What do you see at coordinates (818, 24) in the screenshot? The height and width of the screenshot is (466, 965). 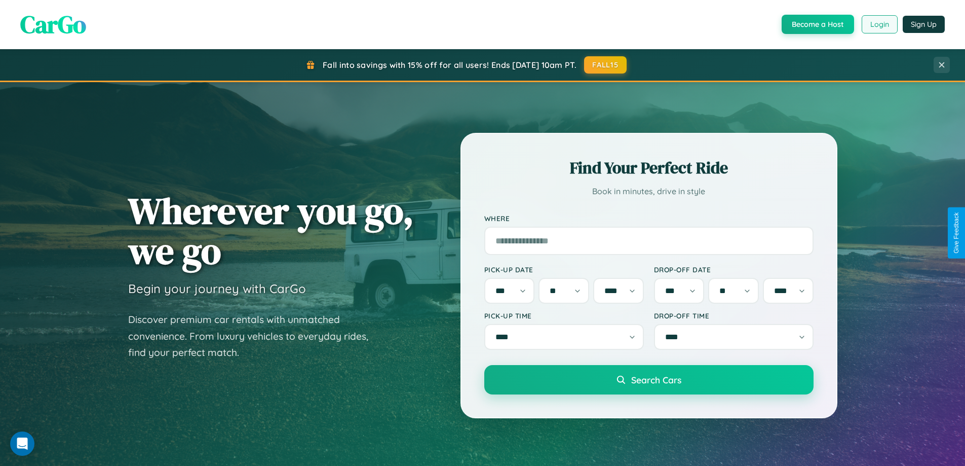 I see `button: Become a Host` at bounding box center [818, 24].